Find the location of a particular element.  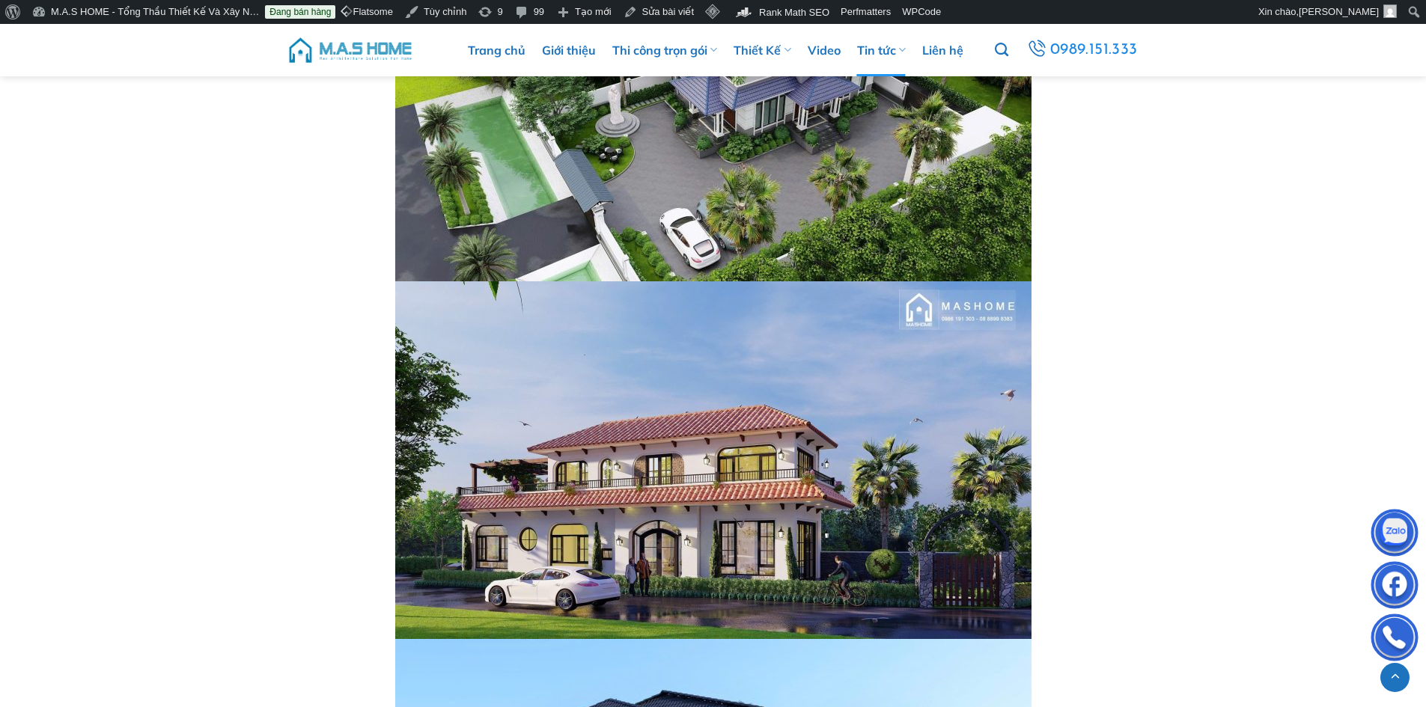

img: Facebook is located at coordinates (1395, 588).